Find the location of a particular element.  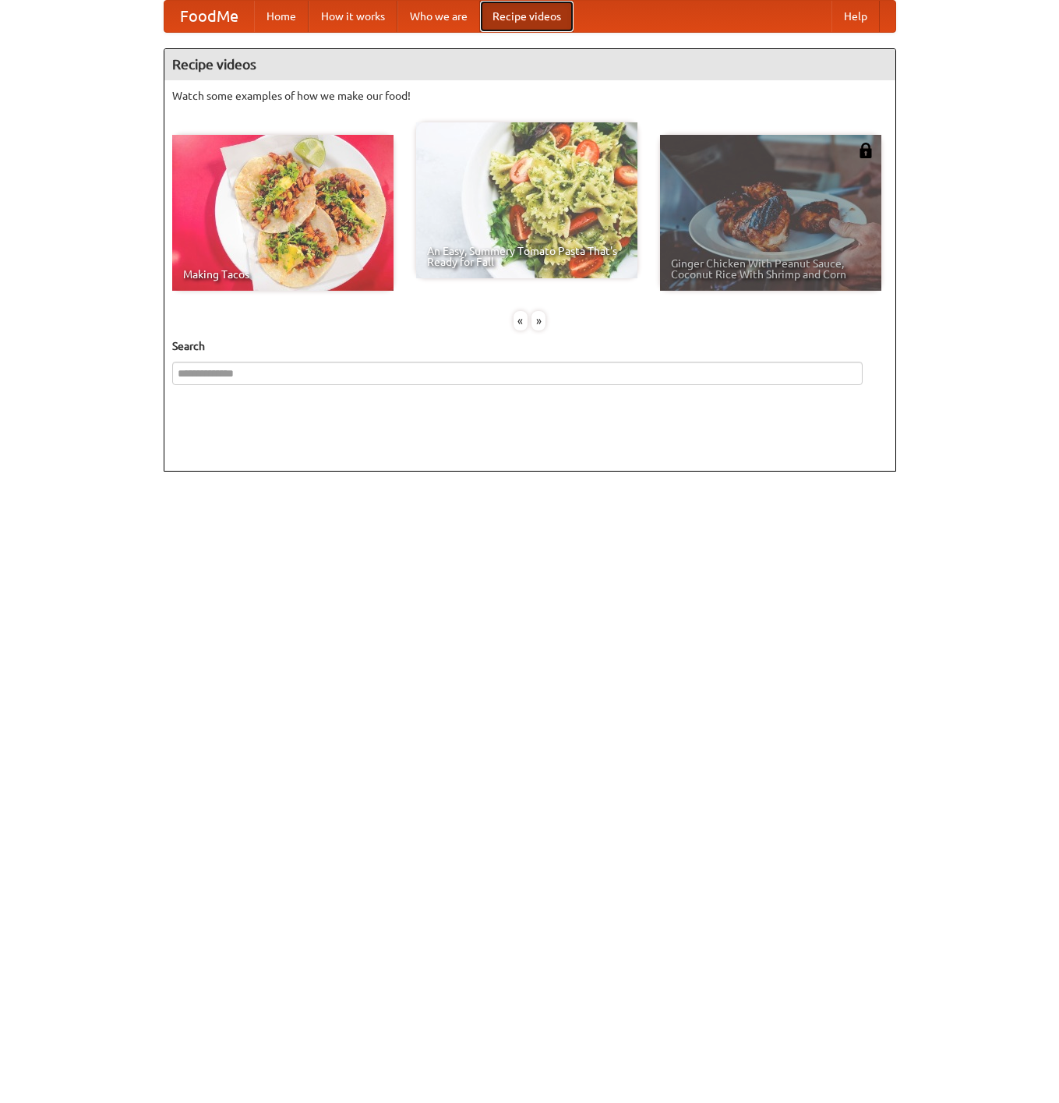

span: Making Tacos is located at coordinates (283, 274).